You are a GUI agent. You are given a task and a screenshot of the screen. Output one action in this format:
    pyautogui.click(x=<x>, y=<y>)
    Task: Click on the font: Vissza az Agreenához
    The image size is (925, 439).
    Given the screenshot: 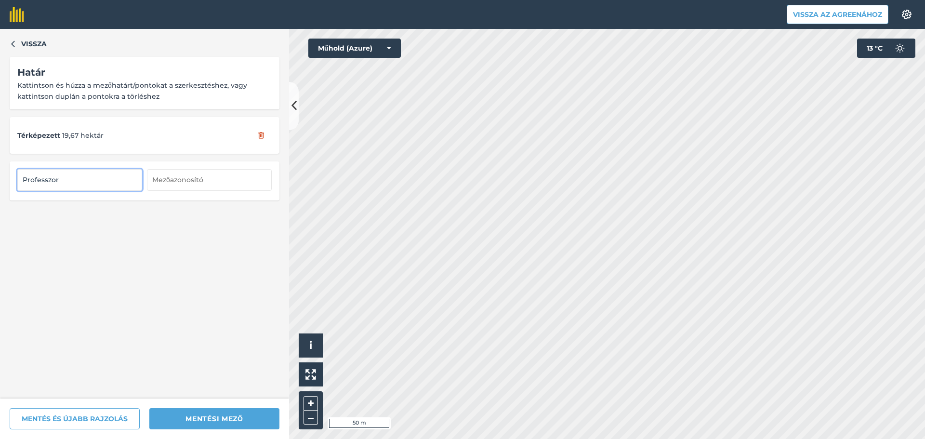 What is the action you would take?
    pyautogui.click(x=837, y=14)
    